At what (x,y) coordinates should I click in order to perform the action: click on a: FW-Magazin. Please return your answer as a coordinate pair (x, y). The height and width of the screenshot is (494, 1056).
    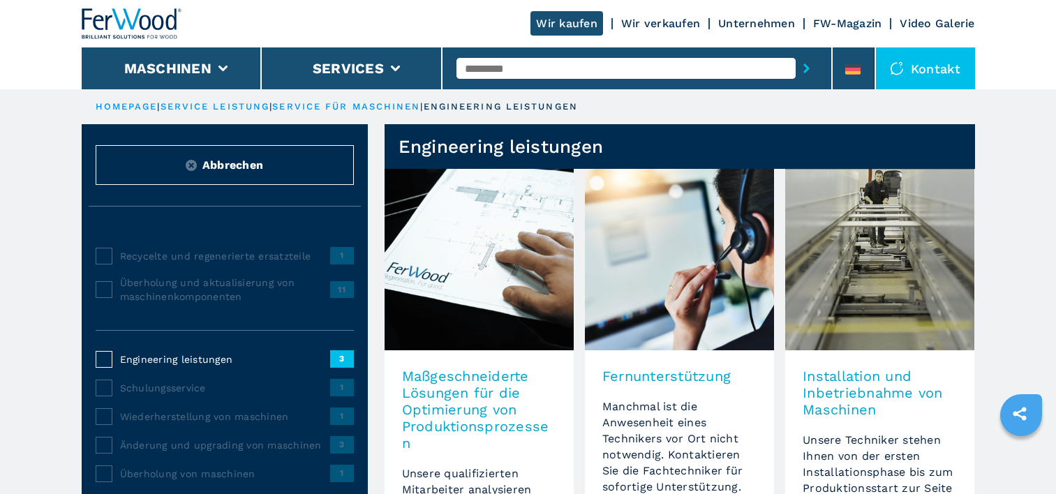
    Looking at the image, I should click on (848, 23).